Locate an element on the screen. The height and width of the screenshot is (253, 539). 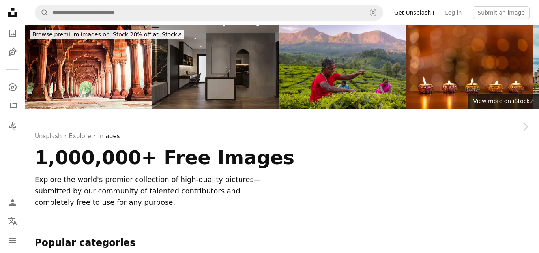
h2: Popular categories is located at coordinates (282, 243).